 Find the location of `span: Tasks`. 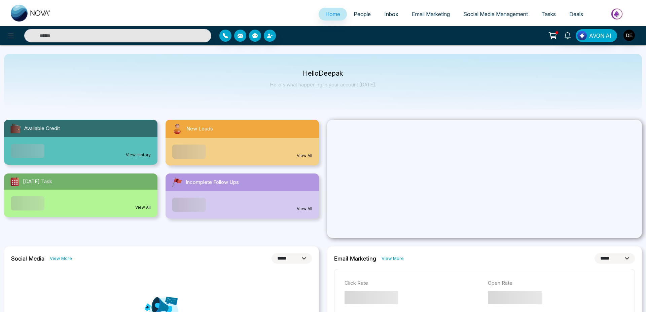

span: Tasks is located at coordinates (549, 14).